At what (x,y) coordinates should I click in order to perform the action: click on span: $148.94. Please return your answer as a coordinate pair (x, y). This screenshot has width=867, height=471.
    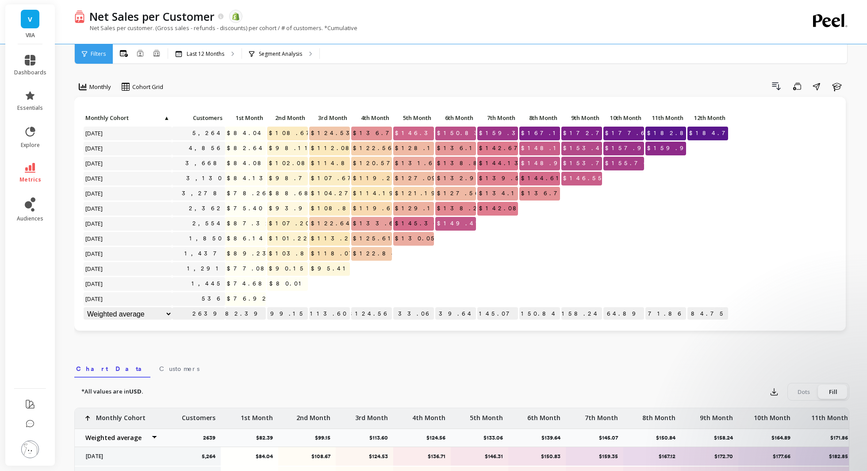
    Looking at the image, I should click on (546, 163).